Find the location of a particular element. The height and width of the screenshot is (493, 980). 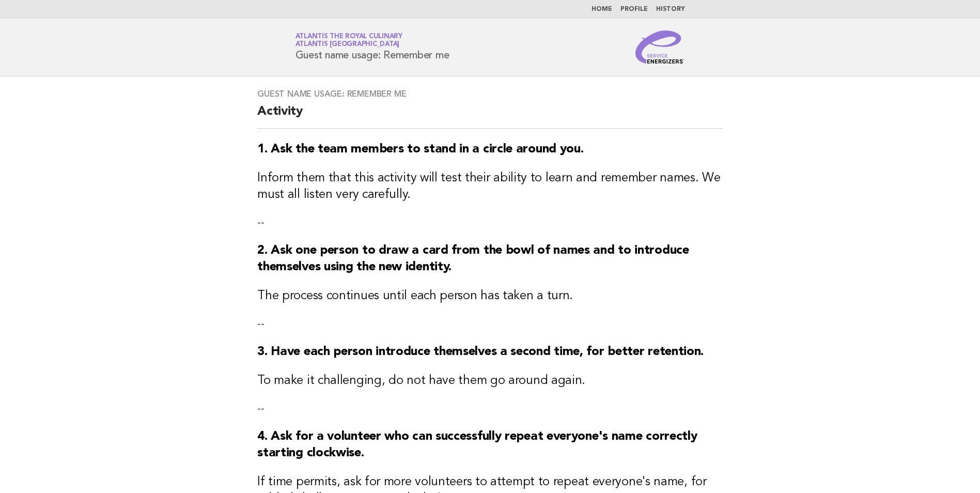

h1: Guest name usage: Remember me is located at coordinates (373, 47).